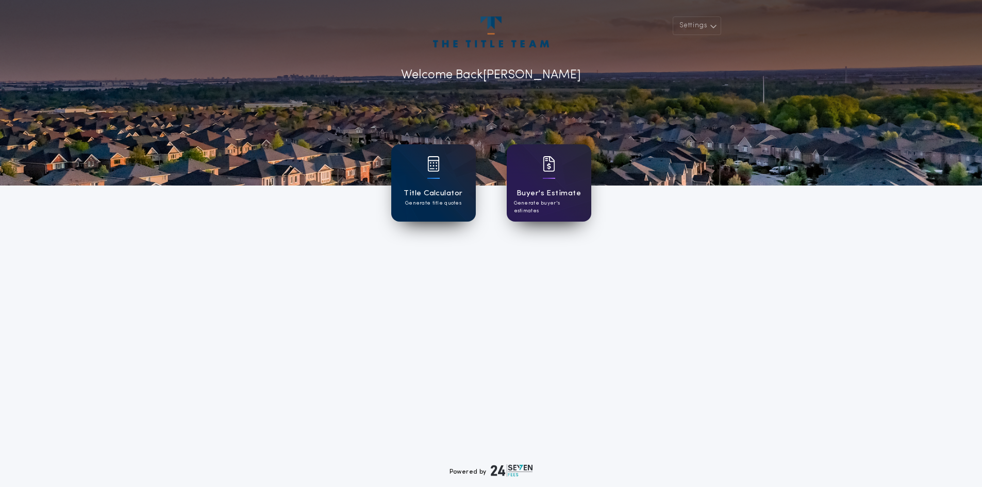  I want to click on h1: Buyer's Estimate, so click(548, 193).